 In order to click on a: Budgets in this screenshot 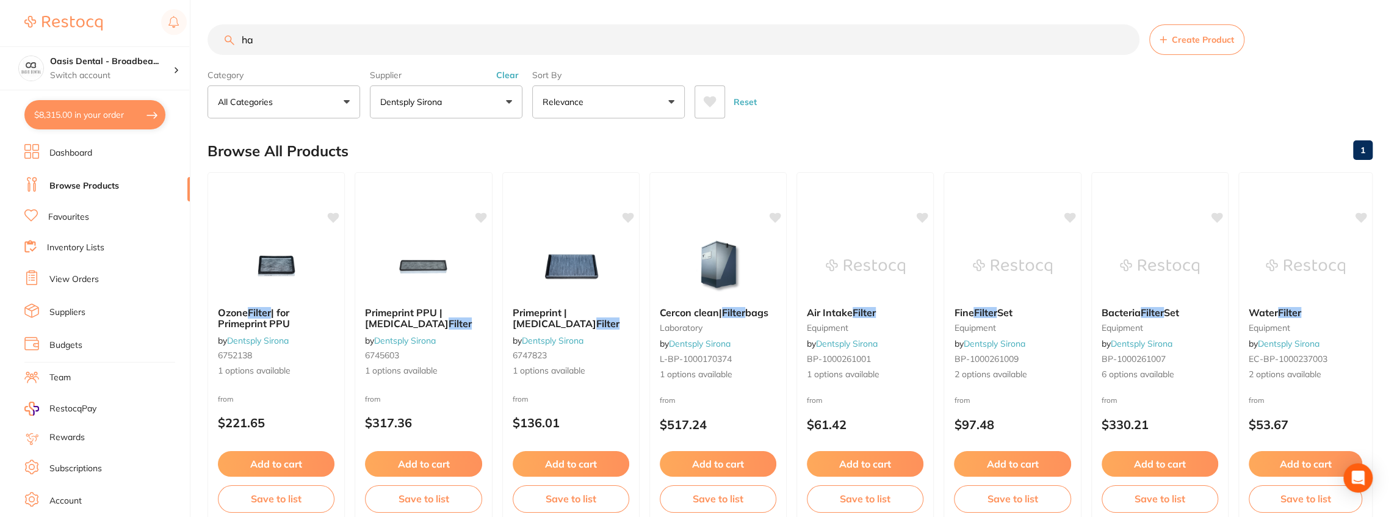, I will do `click(66, 346)`.